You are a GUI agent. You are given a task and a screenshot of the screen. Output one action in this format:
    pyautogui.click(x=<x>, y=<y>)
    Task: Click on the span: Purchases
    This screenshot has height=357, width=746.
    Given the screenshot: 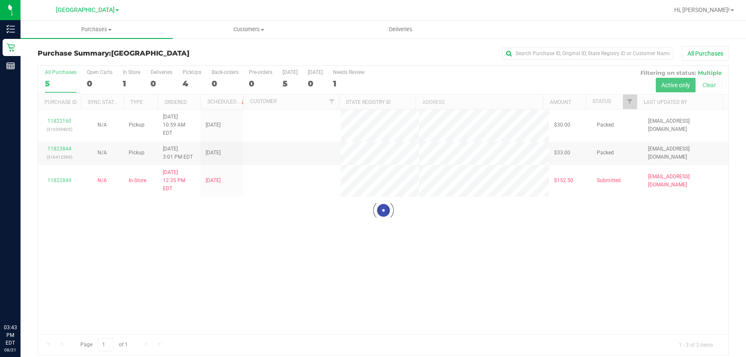 What is the action you would take?
    pyautogui.click(x=97, y=30)
    